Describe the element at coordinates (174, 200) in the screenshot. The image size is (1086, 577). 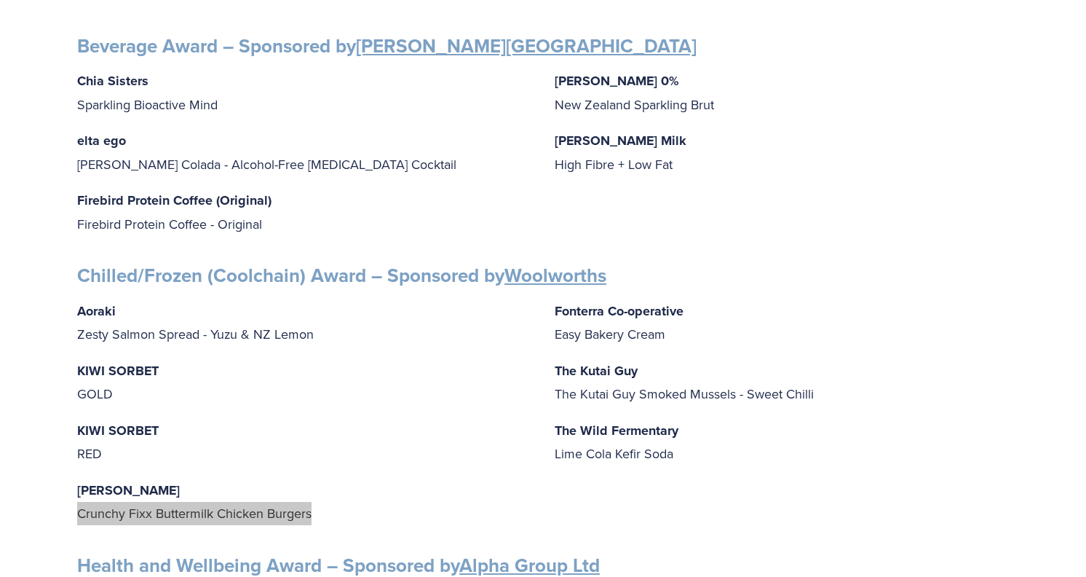
I see `strong: Firebird Protein Coffee (Original)` at that location.